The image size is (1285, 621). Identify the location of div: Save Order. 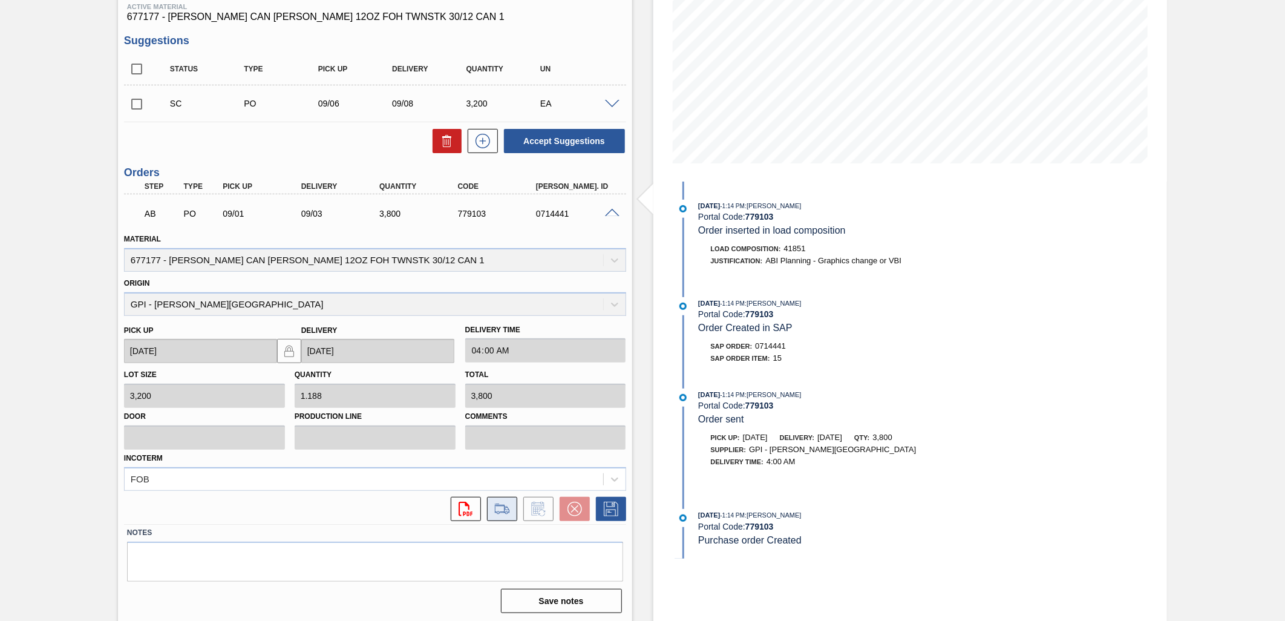
(608, 509).